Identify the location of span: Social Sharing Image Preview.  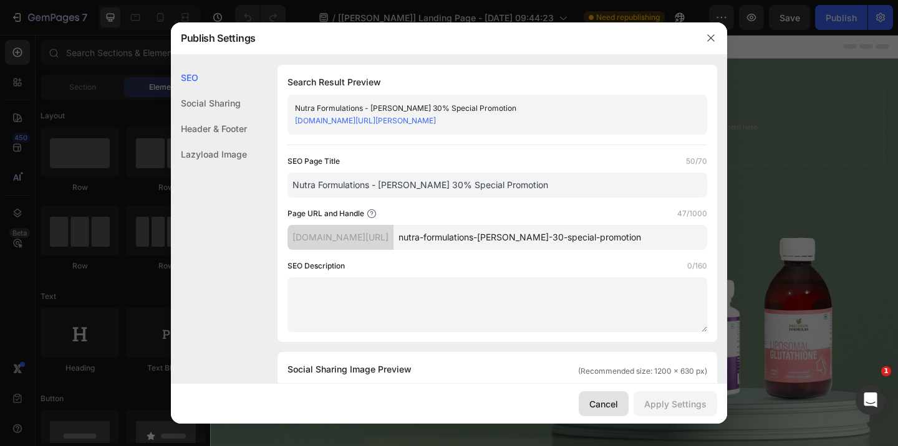
(349, 370).